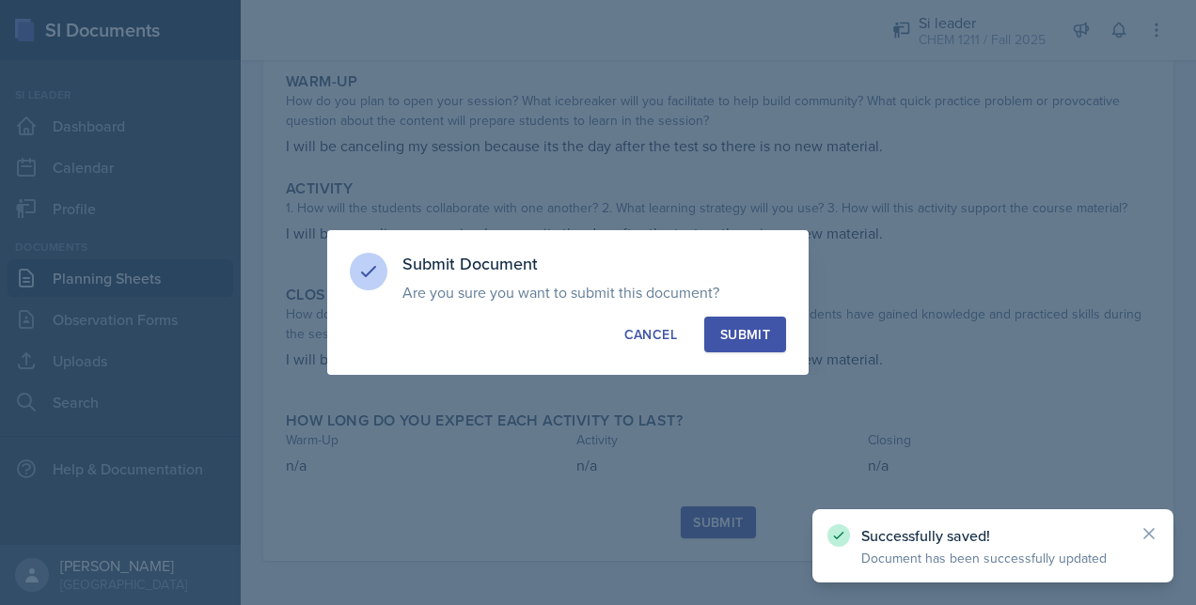 This screenshot has width=1196, height=605. Describe the element at coordinates (594, 292) in the screenshot. I see `p: Are you sure you want to submit this document?` at that location.